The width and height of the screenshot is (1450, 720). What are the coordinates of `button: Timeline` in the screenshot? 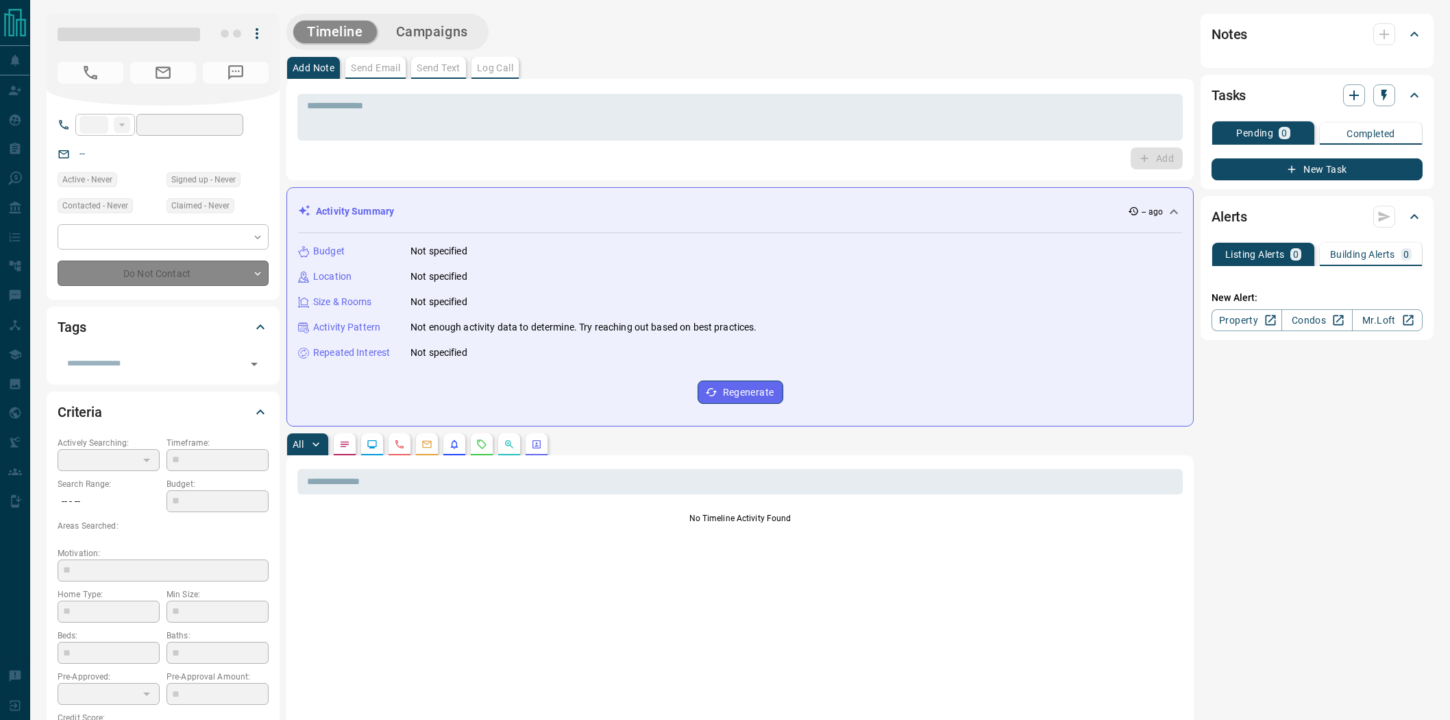 It's located at (335, 32).